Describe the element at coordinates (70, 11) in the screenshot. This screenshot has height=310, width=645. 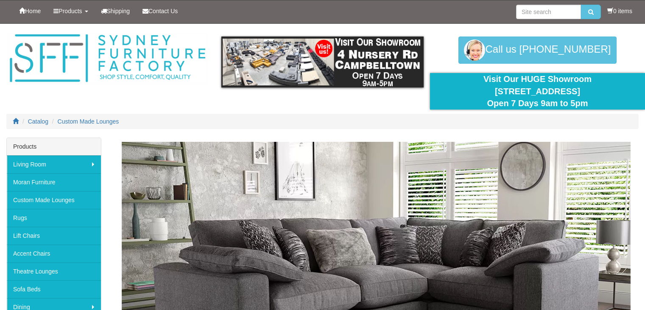
I see `span: Products` at that location.